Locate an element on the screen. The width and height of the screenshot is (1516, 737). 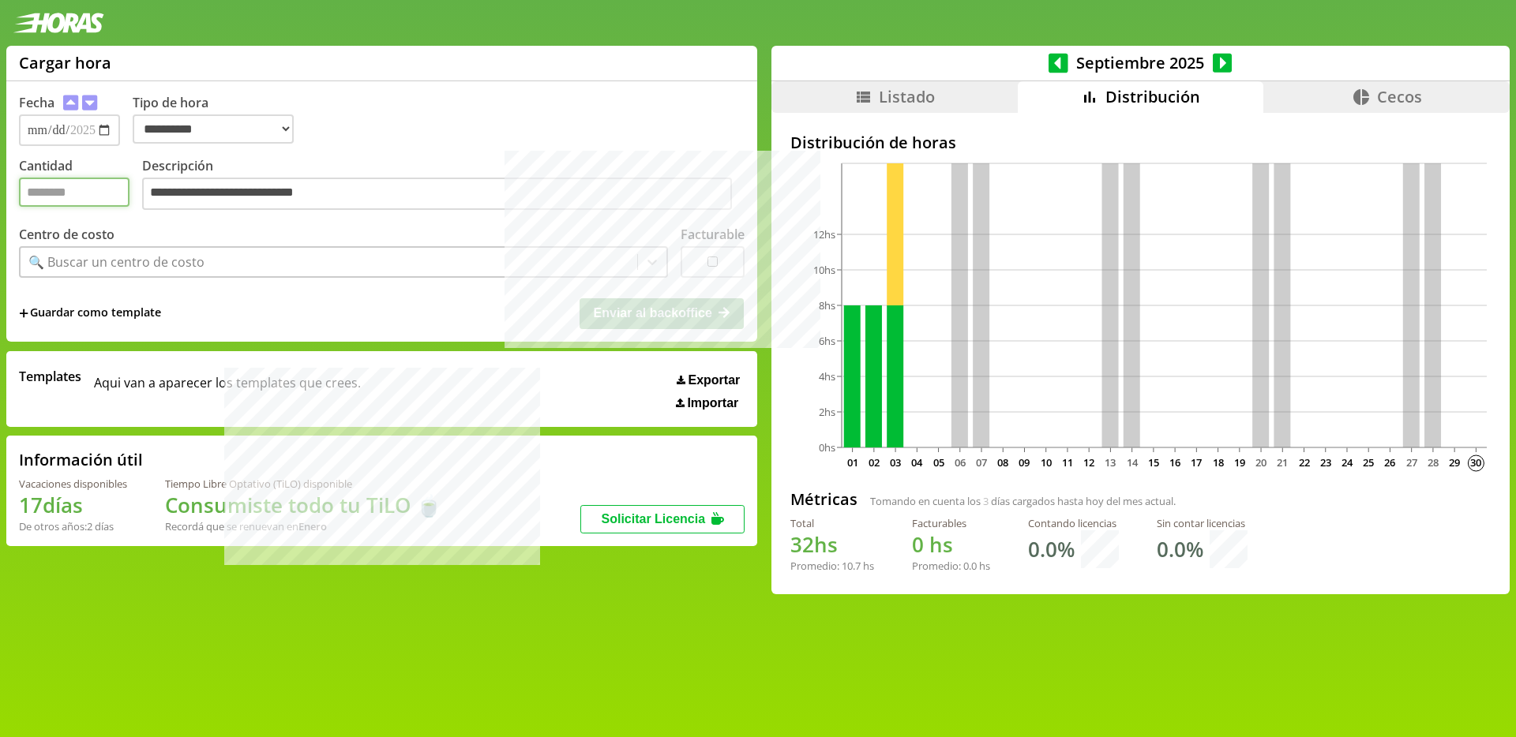
text: 05 is located at coordinates (938, 463).